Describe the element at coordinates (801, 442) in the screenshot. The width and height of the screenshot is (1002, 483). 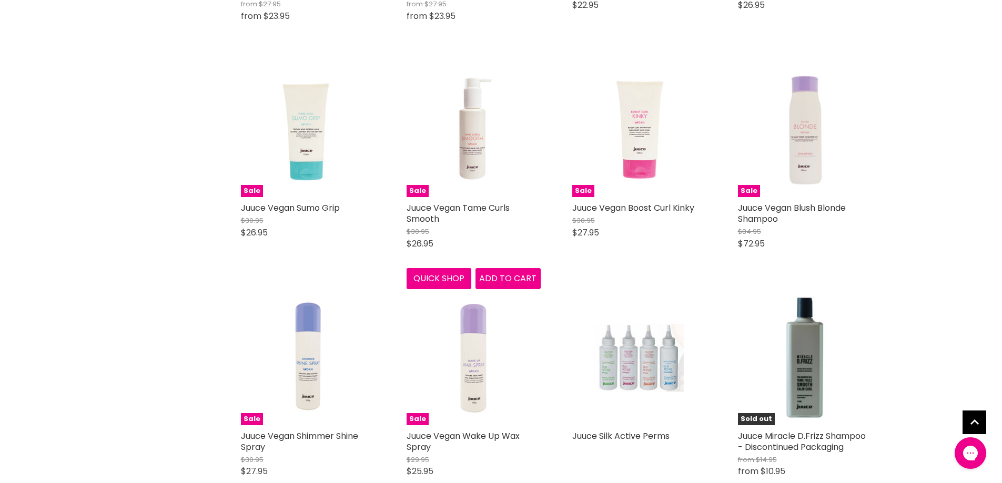
I see `a: Juuce Miracle D.Frizz Shampoo - Discontinued Packaging` at that location.